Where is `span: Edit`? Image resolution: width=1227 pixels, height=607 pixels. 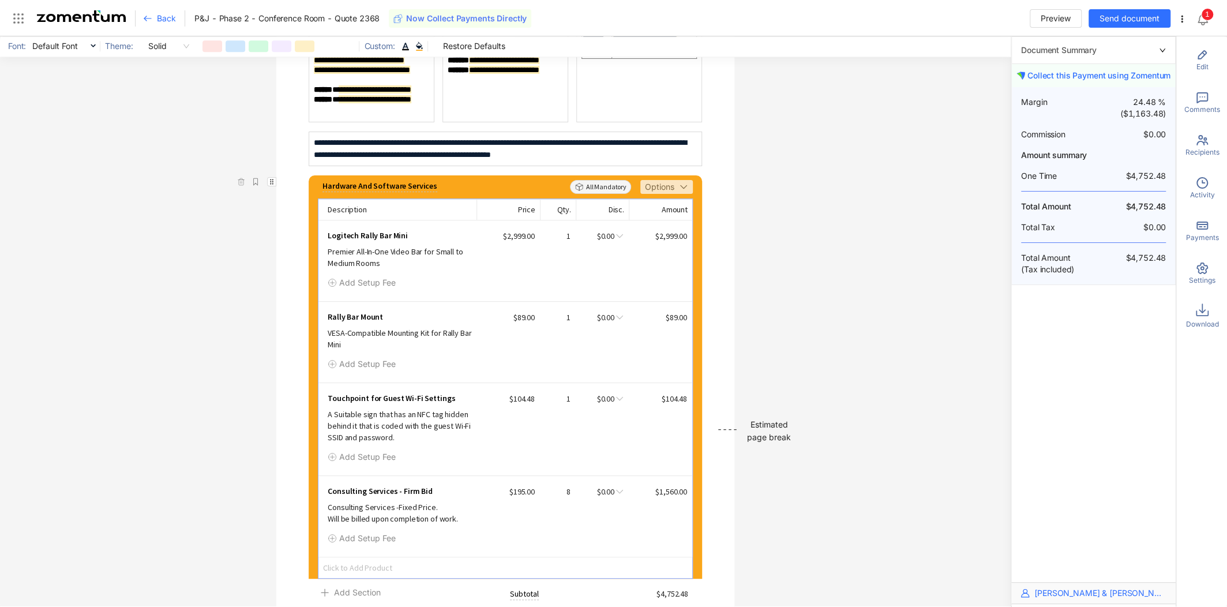
span: Edit is located at coordinates (1202, 67).